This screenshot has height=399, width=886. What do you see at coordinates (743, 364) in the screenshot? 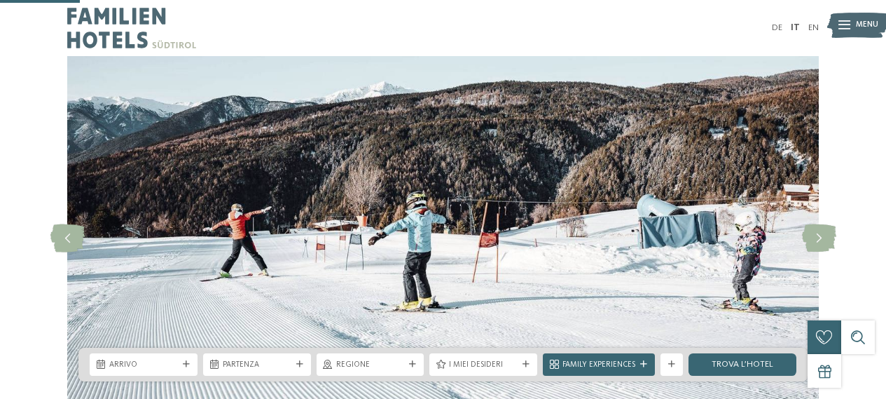
I see `a: trova l’hotel` at bounding box center [743, 364].